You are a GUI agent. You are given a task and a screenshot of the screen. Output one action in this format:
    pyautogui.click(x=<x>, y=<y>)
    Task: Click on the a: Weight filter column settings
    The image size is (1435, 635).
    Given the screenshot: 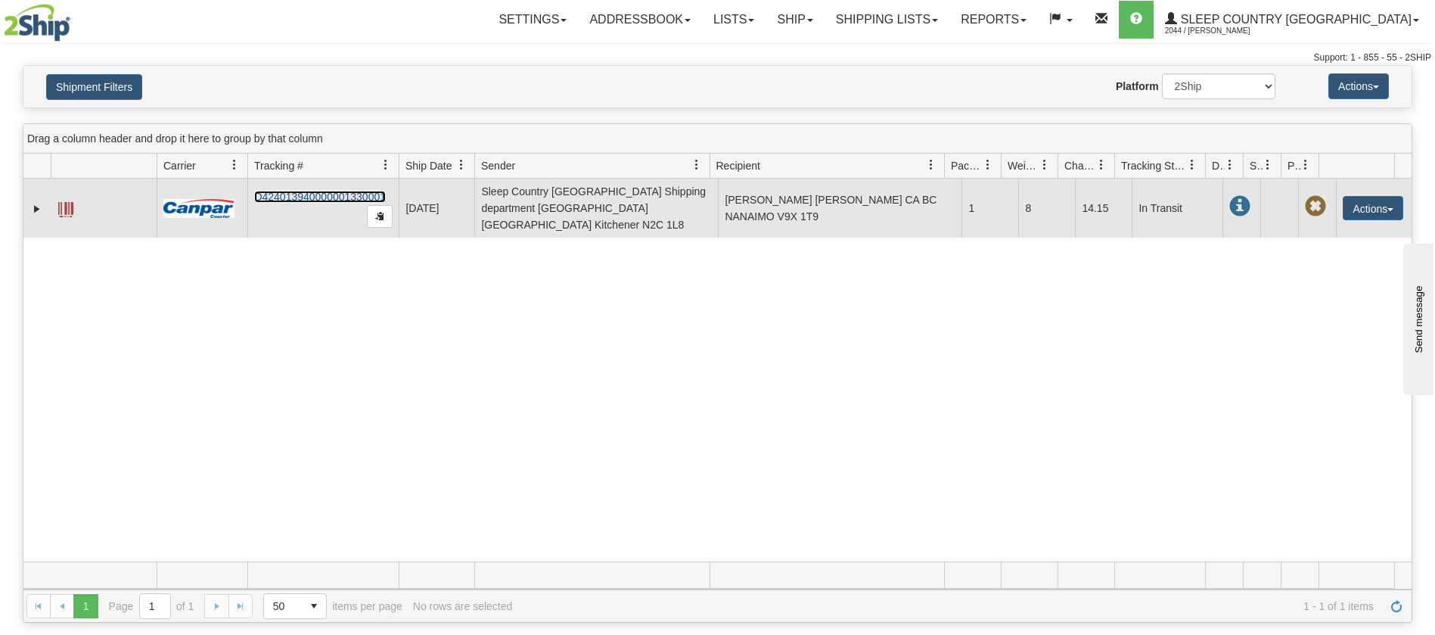 What is the action you would take?
    pyautogui.click(x=1045, y=165)
    